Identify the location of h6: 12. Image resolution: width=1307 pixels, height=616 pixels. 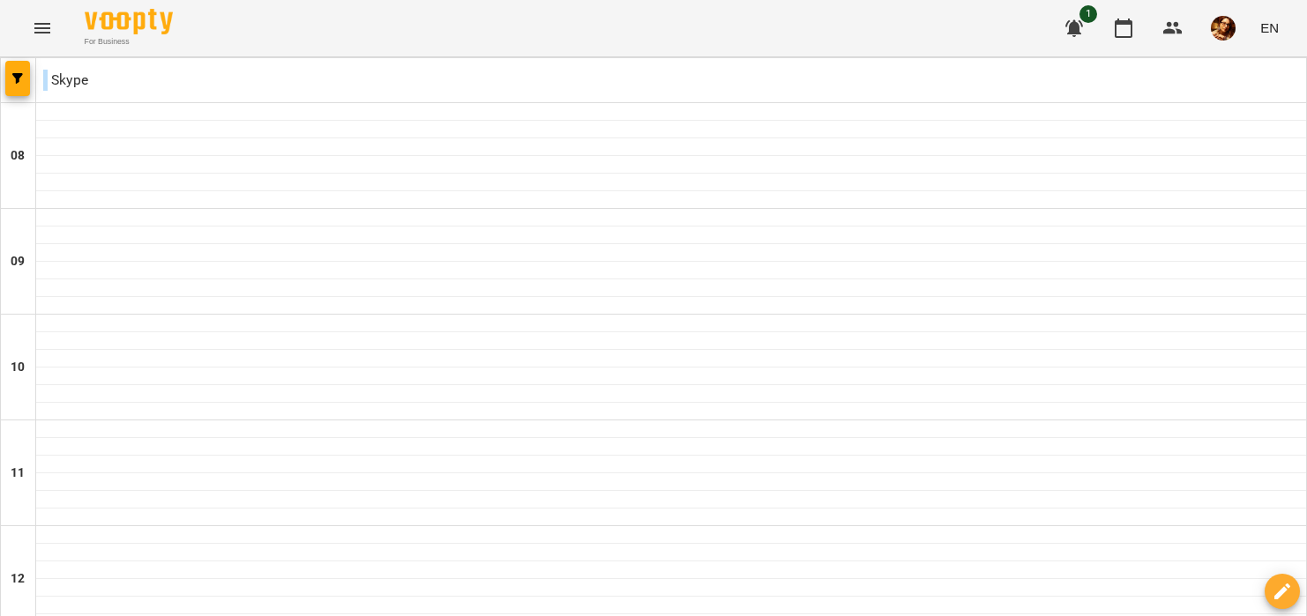
(18, 579).